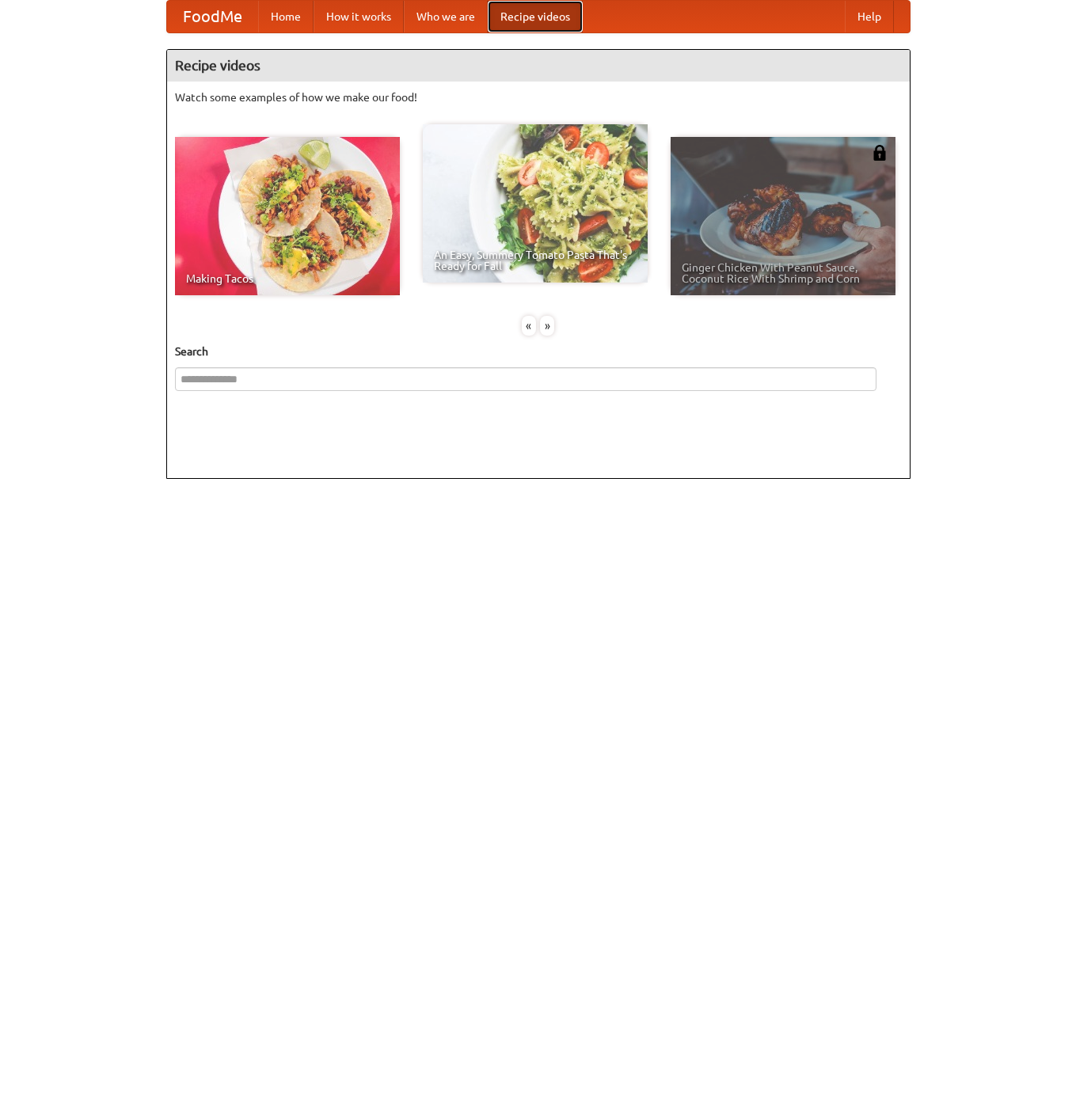  What do you see at coordinates (288, 279) in the screenshot?
I see `span: Making Tacos` at bounding box center [288, 279].